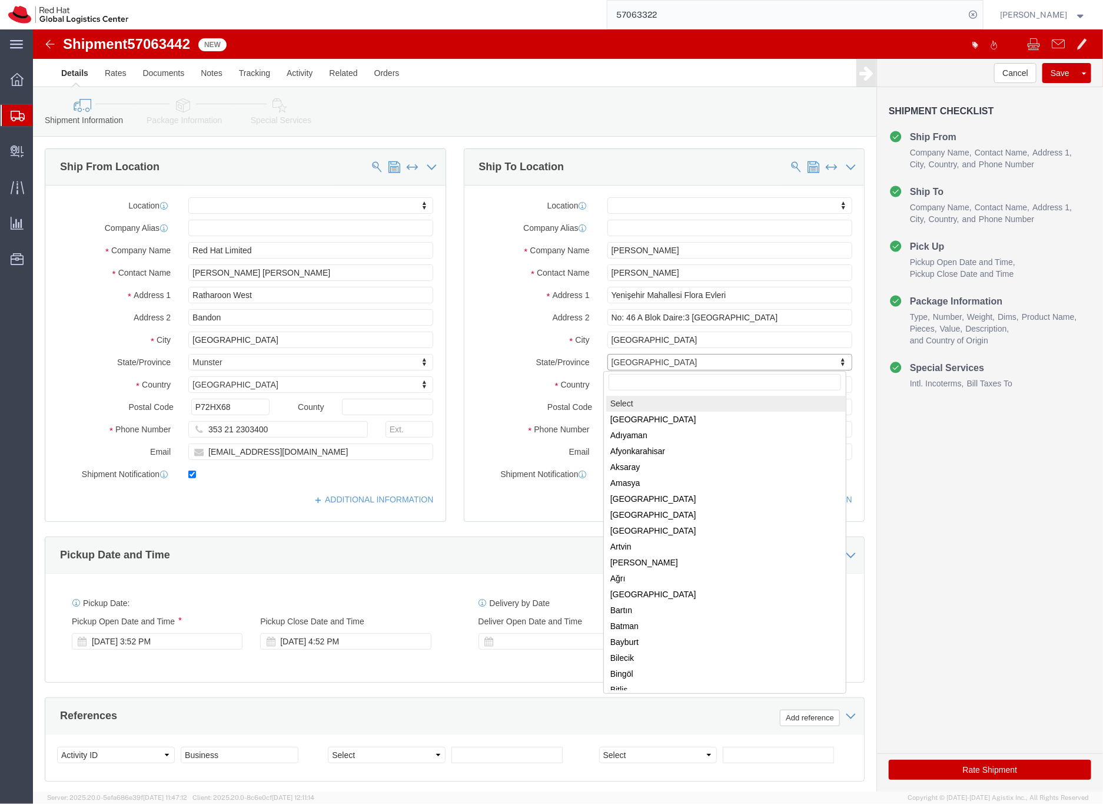  What do you see at coordinates (253, 797) in the screenshot?
I see `span: Client: 2025.20.0-8c6e0cf` at bounding box center [253, 797].